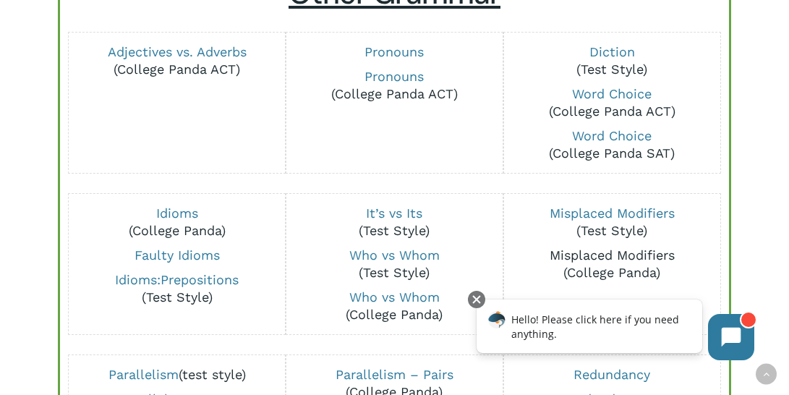 This screenshot has height=395, width=789. I want to click on a: Idioms, so click(177, 213).